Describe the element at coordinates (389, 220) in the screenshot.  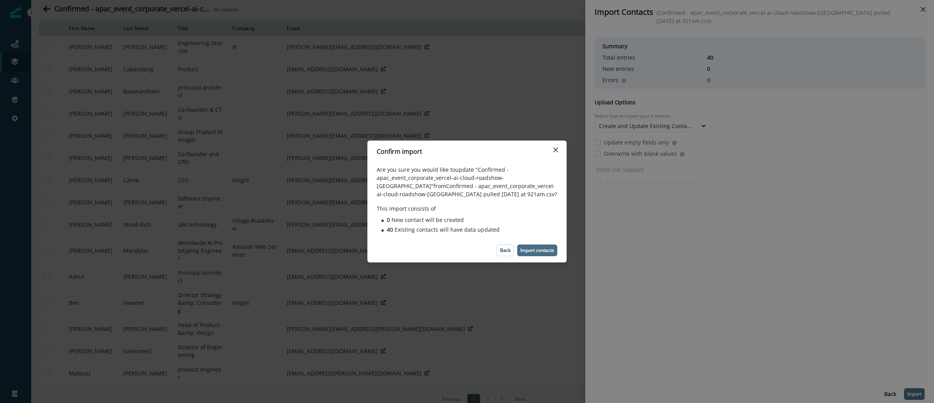
I see `span: 0` at that location.